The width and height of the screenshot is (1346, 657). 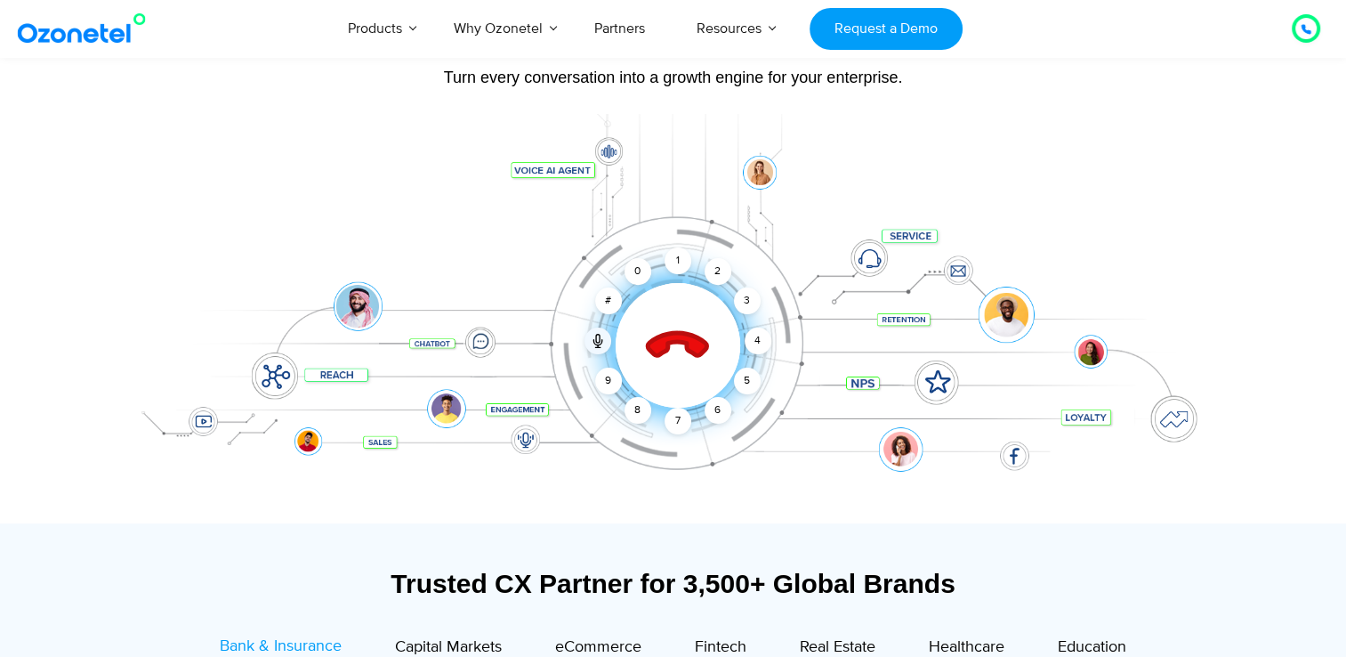 I want to click on div: Turn every conversation into a growth engine for your enterprise., so click(x=674, y=77).